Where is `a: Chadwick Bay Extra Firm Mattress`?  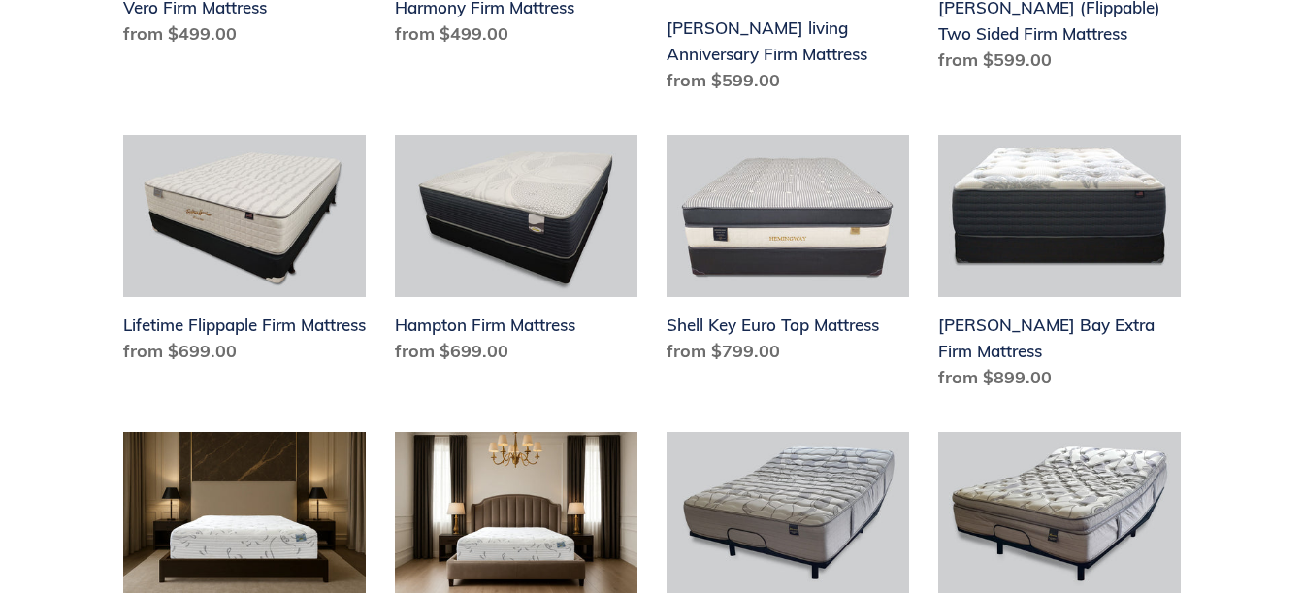 a: Chadwick Bay Extra Firm Mattress is located at coordinates (1059, 266).